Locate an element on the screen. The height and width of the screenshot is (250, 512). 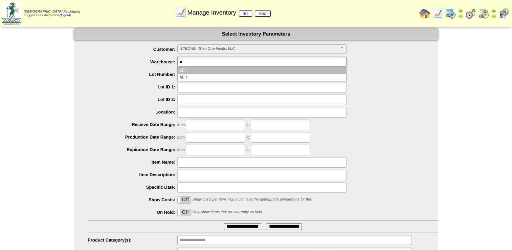
img: home.gif is located at coordinates (424, 14).